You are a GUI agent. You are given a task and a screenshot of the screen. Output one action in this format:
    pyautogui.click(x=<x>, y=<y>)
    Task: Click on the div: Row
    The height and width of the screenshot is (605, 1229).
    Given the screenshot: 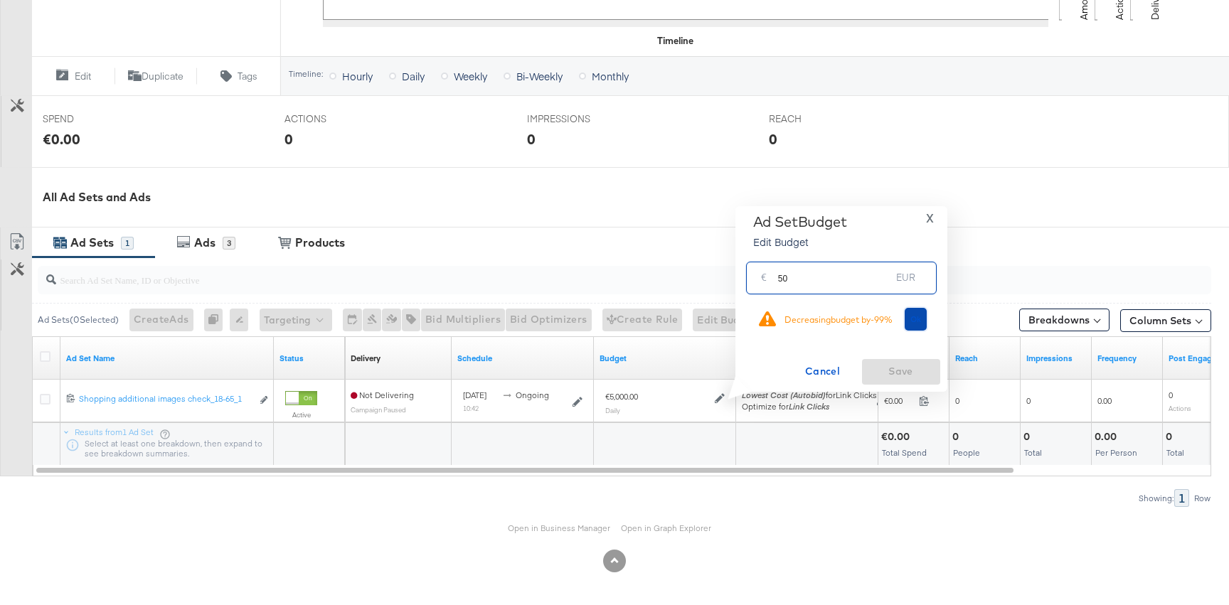 What is the action you would take?
    pyautogui.click(x=1202, y=498)
    